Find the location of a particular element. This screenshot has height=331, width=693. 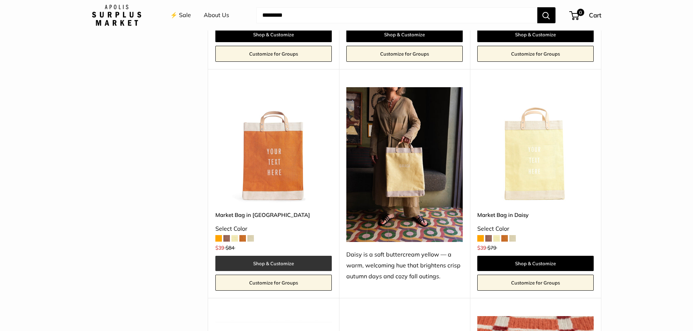

span: $84 is located at coordinates (230, 248).